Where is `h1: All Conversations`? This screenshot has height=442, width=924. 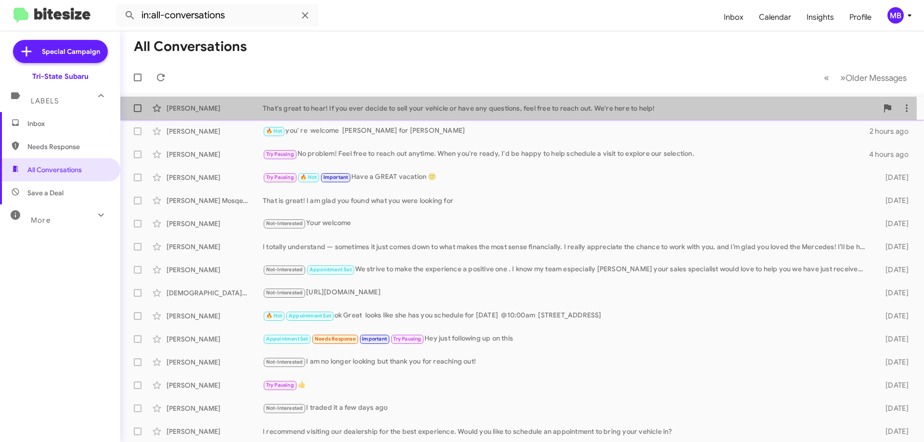
h1: All Conversations is located at coordinates (190, 47).